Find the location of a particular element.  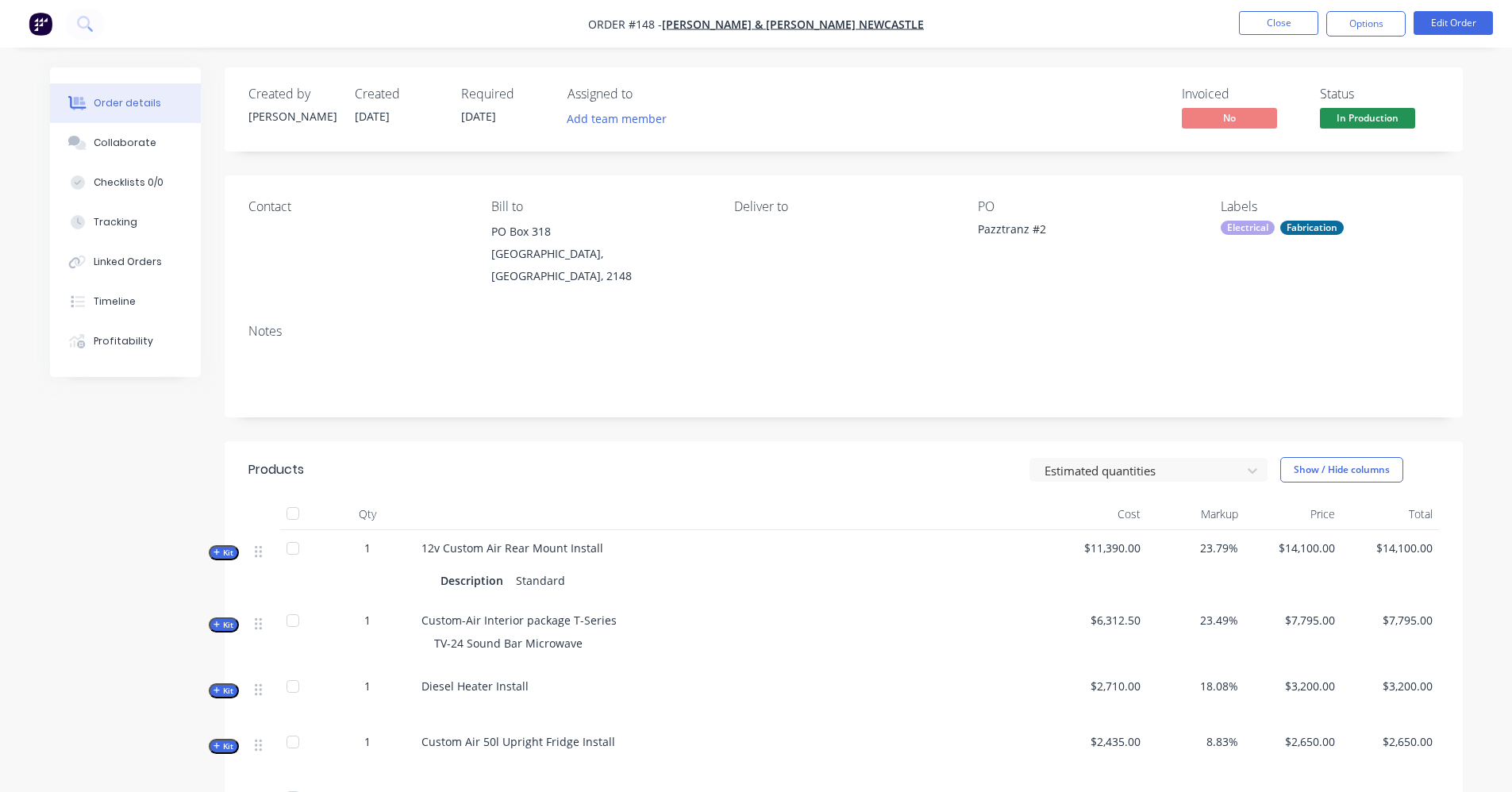

div: Profitability is located at coordinates (123, 341).